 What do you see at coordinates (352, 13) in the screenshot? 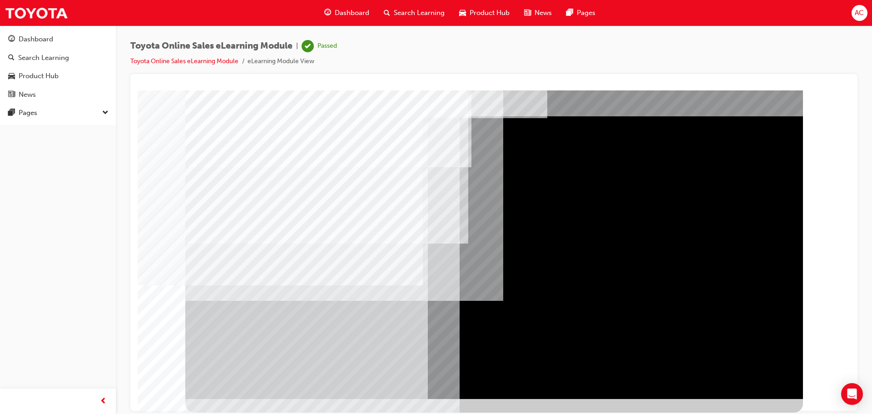
I see `span: Dashboard` at bounding box center [352, 13].